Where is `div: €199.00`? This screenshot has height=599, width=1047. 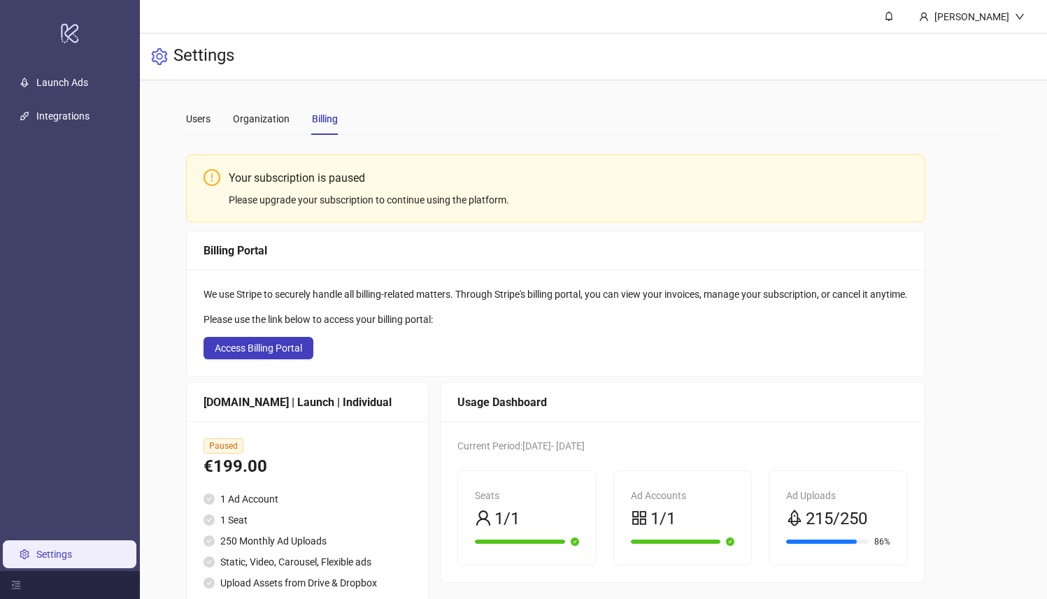
div: €199.00 is located at coordinates (307, 467).